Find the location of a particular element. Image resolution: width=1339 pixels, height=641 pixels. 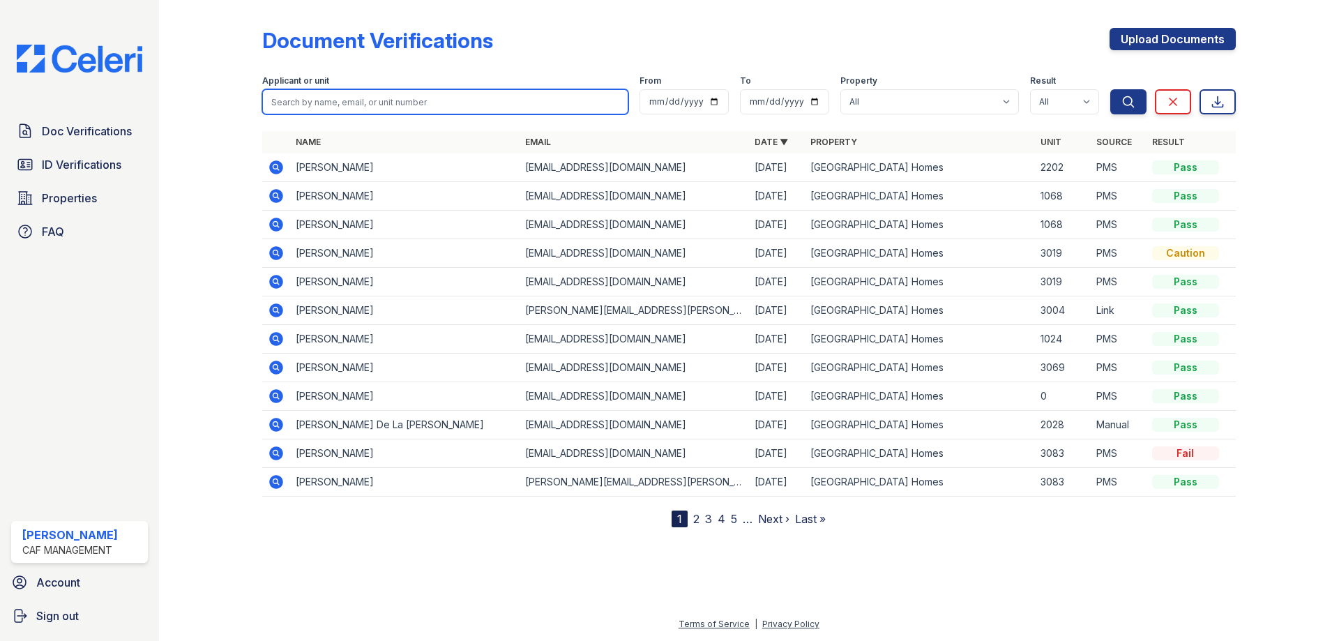

a: Source is located at coordinates (1114, 142).